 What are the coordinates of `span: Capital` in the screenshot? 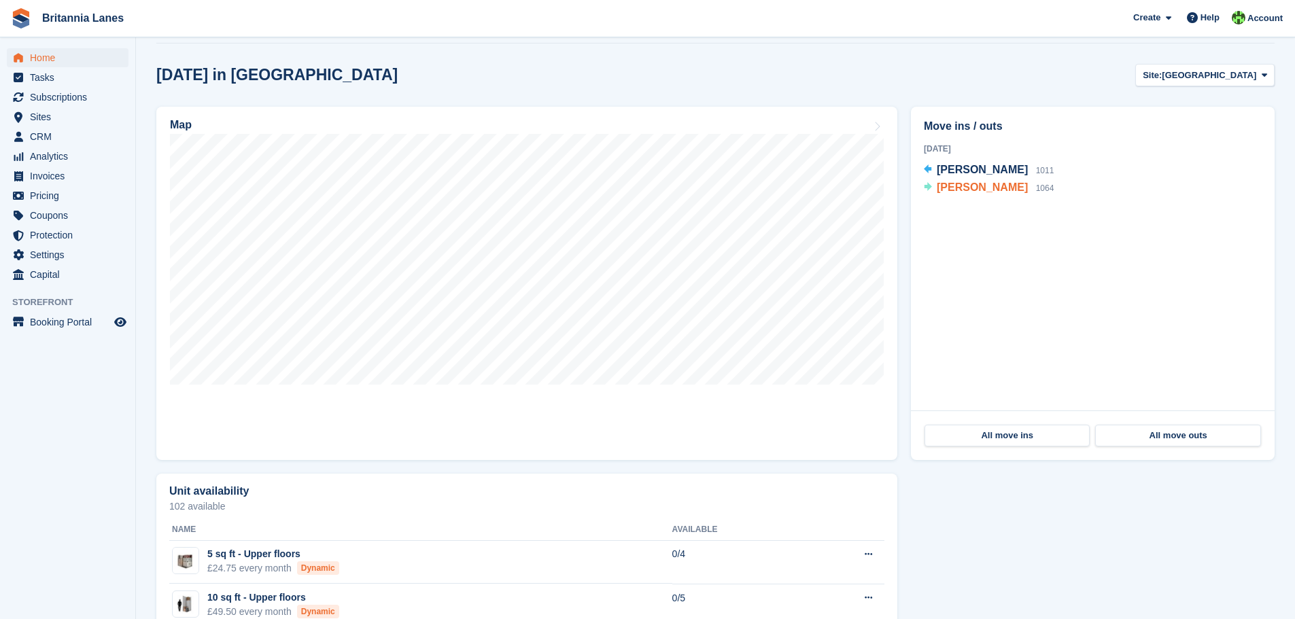 It's located at (71, 275).